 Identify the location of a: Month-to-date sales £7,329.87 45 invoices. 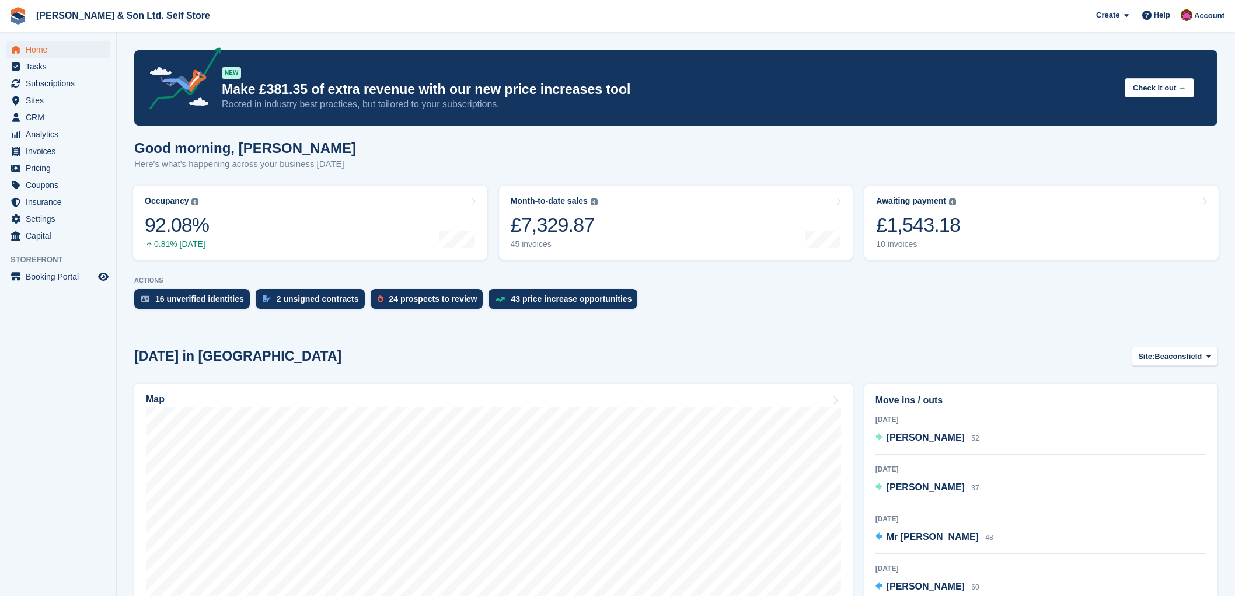
(676, 222).